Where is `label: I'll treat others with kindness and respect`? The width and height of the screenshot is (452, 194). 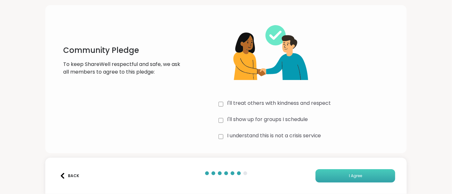 label: I'll treat others with kindness and respect is located at coordinates (279, 104).